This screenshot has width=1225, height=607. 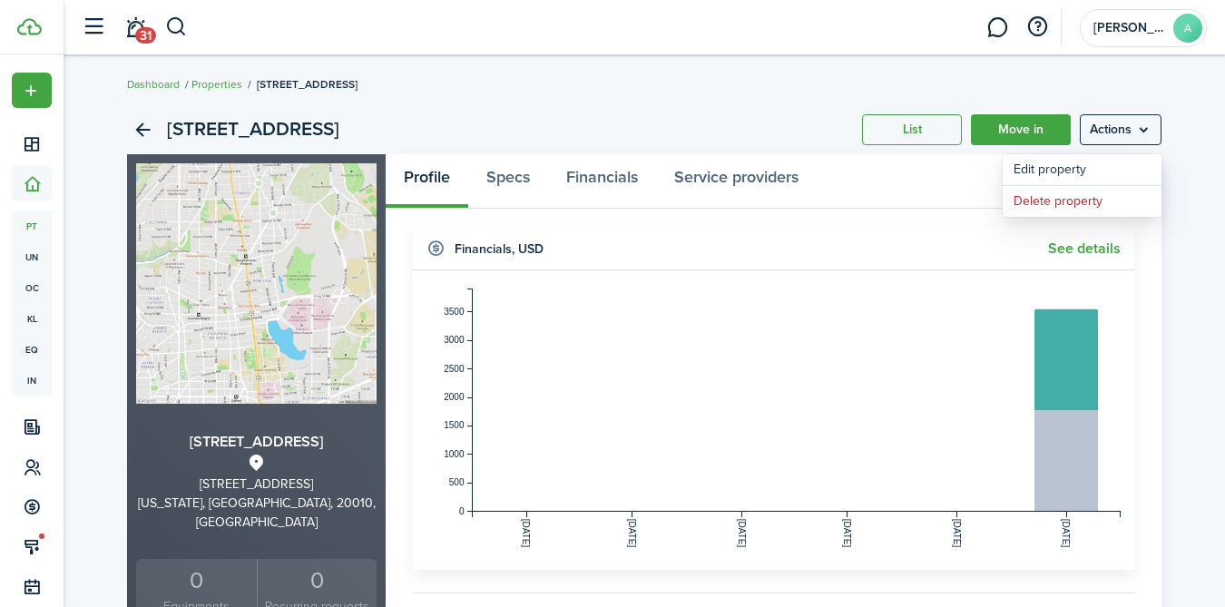 I want to click on span: 31, so click(x=145, y=35).